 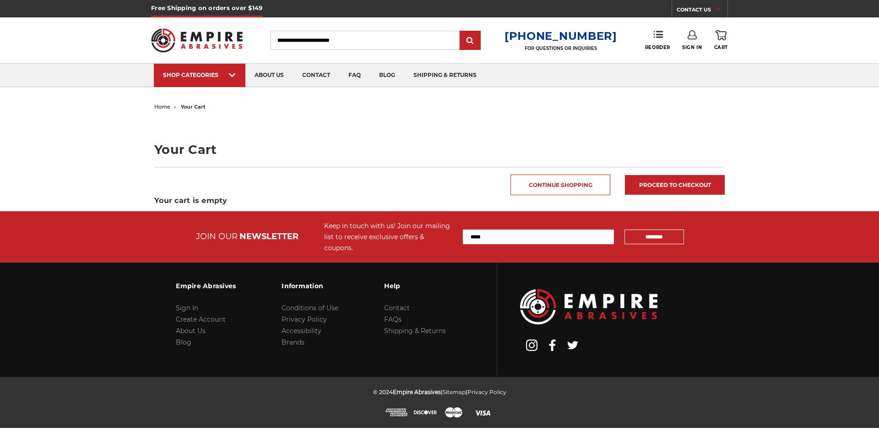 What do you see at coordinates (354, 75) in the screenshot?
I see `a: faq` at bounding box center [354, 75].